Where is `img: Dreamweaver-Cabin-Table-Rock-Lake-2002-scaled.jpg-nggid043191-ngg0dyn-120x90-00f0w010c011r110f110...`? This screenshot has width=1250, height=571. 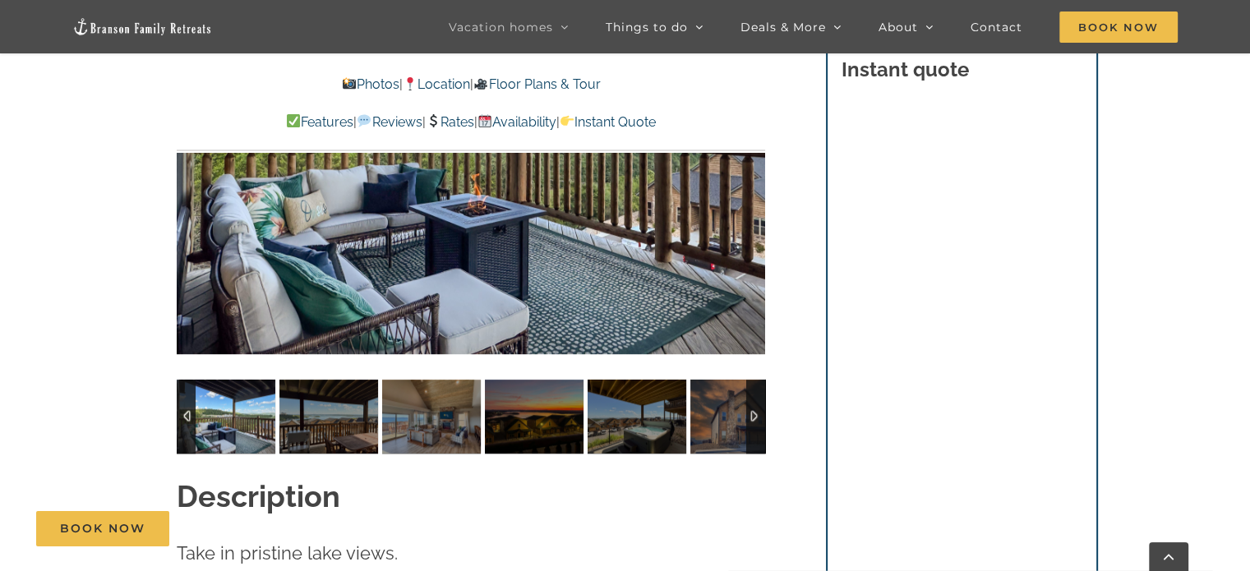
img: Dreamweaver-Cabin-Table-Rock-Lake-2002-scaled.jpg-nggid043191-ngg0dyn-120x90-00f0w010c011r110f110... is located at coordinates (226, 417).